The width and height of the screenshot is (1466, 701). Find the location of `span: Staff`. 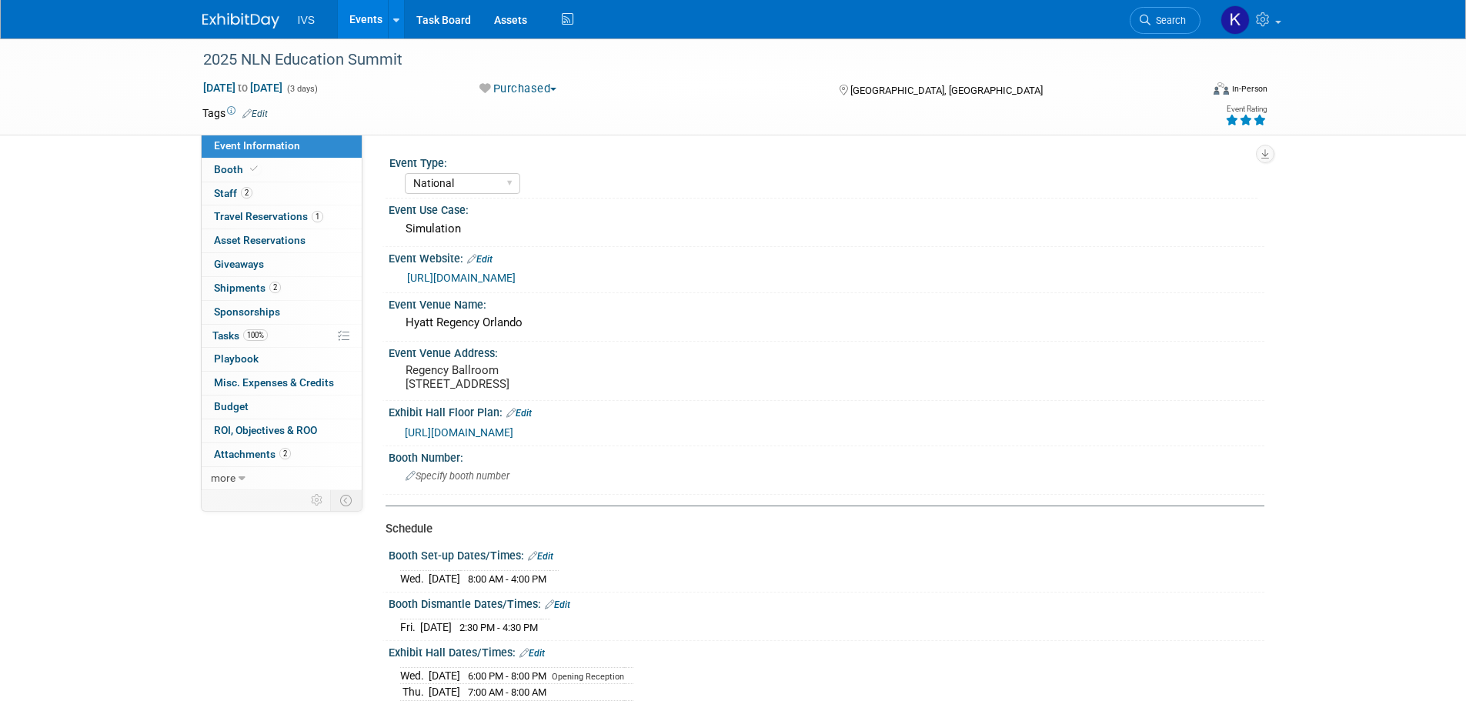

span: Staff is located at coordinates (233, 193).